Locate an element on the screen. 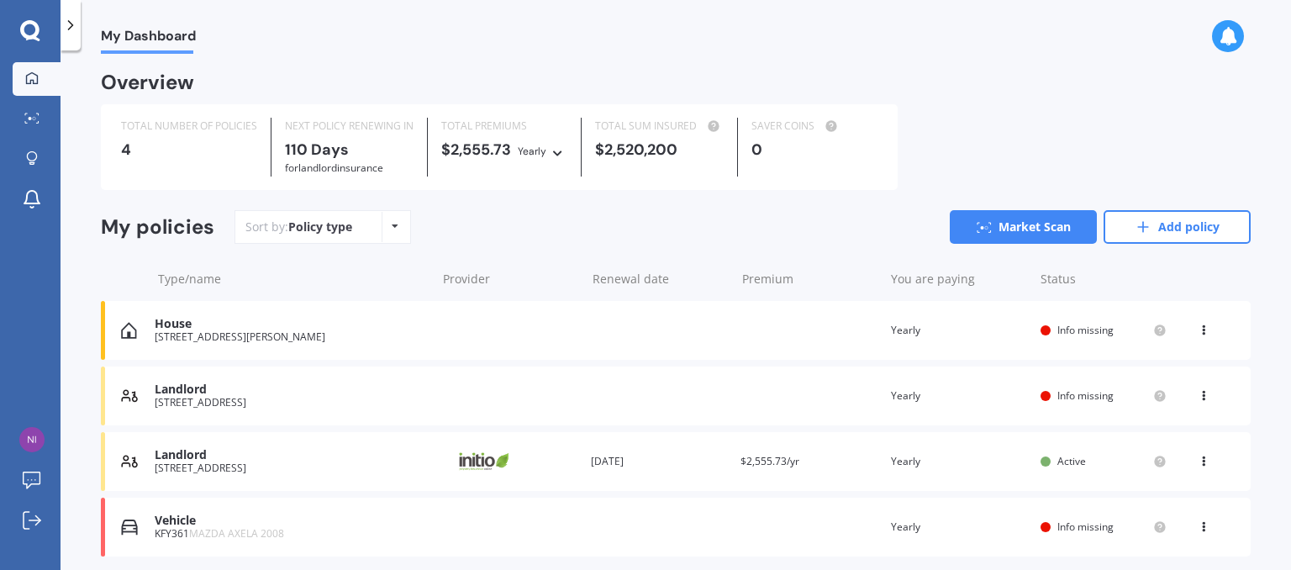 The image size is (1291, 570). div: TOTAL SUM INSURED is located at coordinates (659, 126).